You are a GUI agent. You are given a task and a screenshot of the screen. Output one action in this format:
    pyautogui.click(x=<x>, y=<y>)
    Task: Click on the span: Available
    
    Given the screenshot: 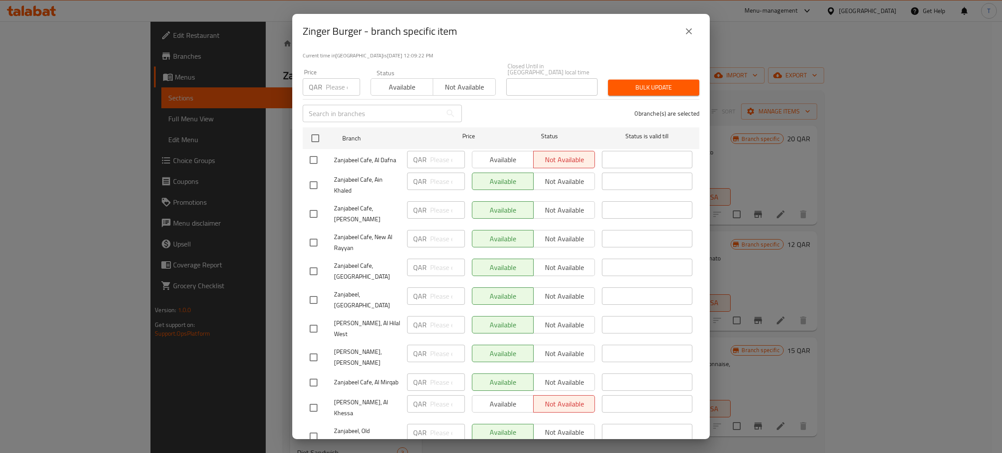 What is the action you would take?
    pyautogui.click(x=402, y=87)
    